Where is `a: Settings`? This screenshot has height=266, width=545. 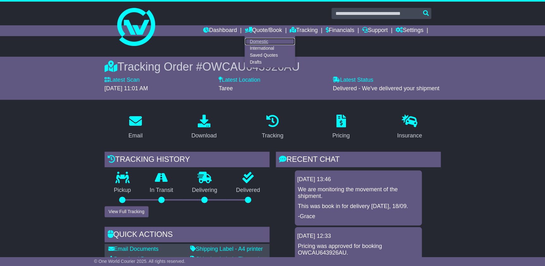 a: Settings is located at coordinates (410, 31).